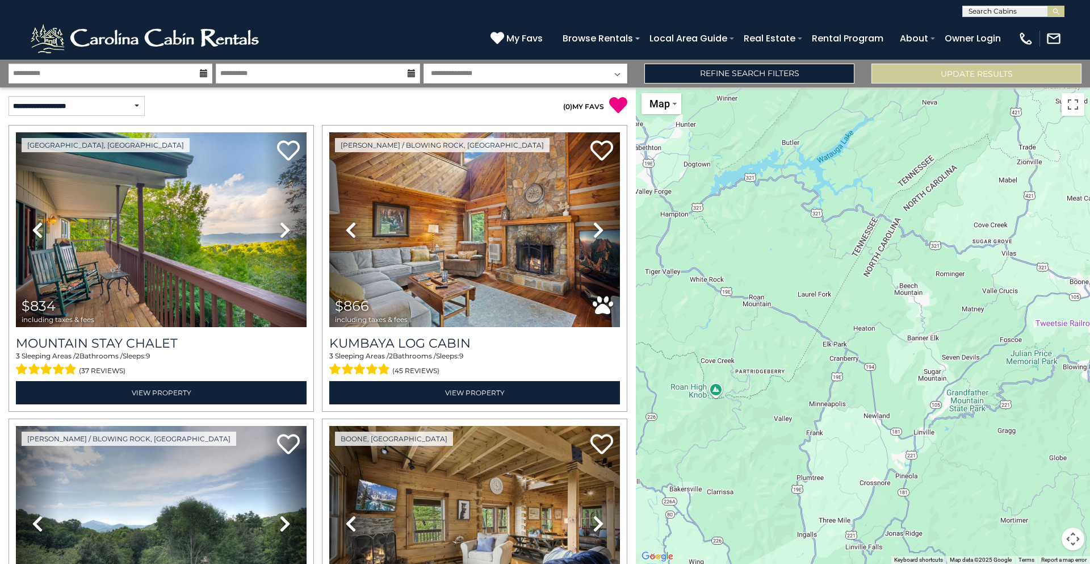 The image size is (1090, 564). Describe the element at coordinates (518, 39) in the screenshot. I see `a: My Favs` at that location.